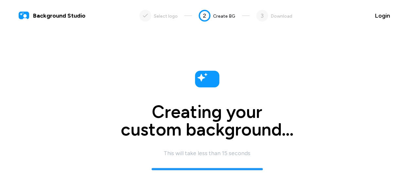  Describe the element at coordinates (282, 16) in the screenshot. I see `span: Download` at that location.